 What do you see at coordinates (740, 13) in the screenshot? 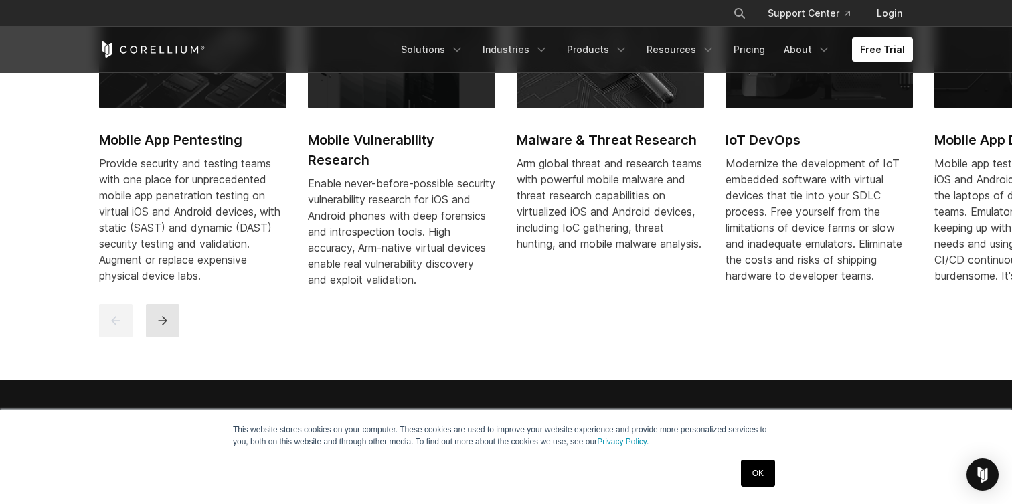
I see `button: Search` at bounding box center [740, 13].